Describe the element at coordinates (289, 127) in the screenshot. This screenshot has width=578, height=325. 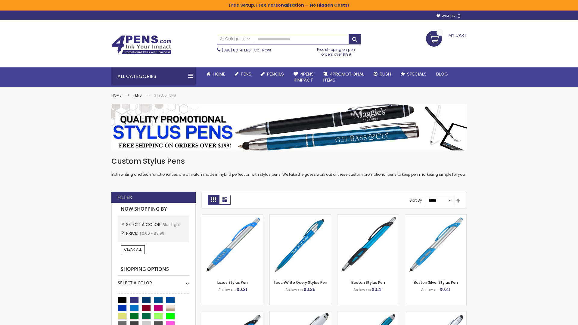
I see `img: Stylus Pens` at that location.